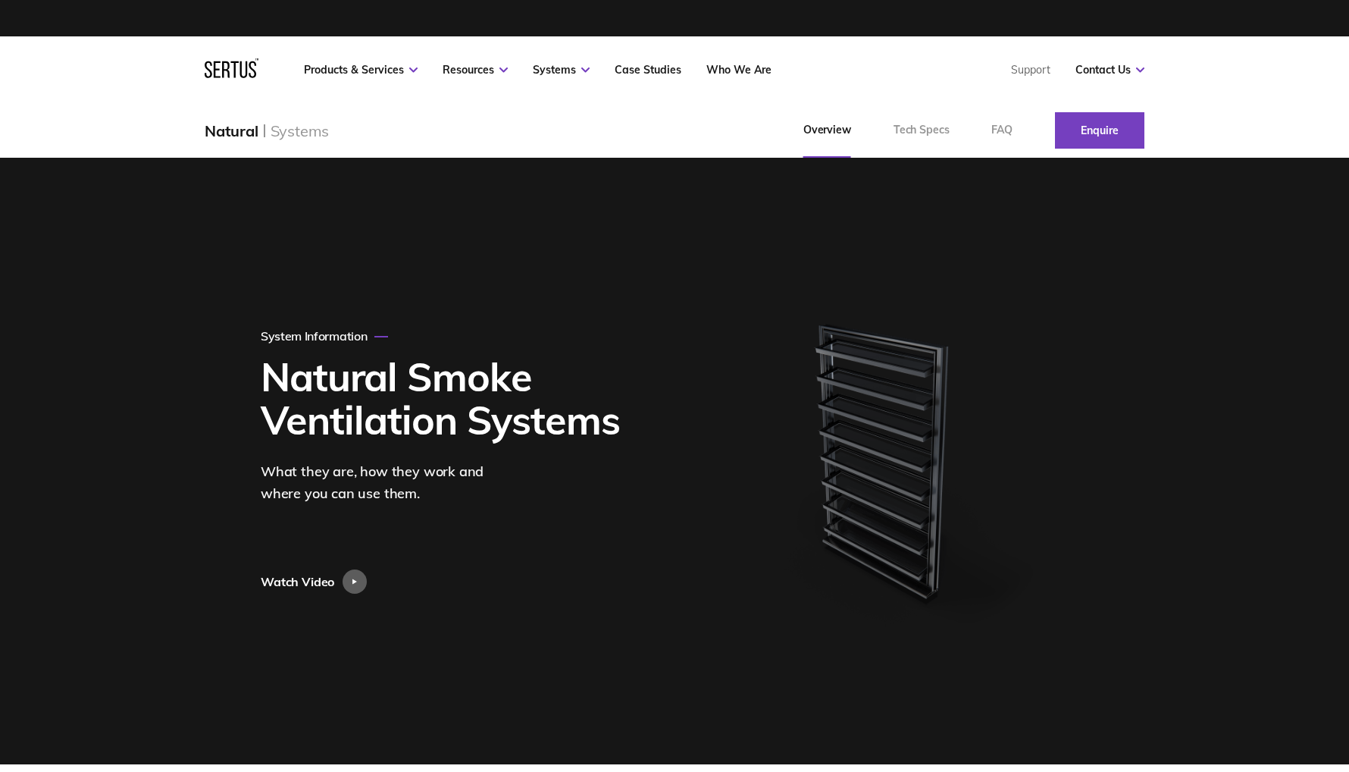 This screenshot has width=1349, height=772. What do you see at coordinates (231, 130) in the screenshot?
I see `div: Natural` at bounding box center [231, 130].